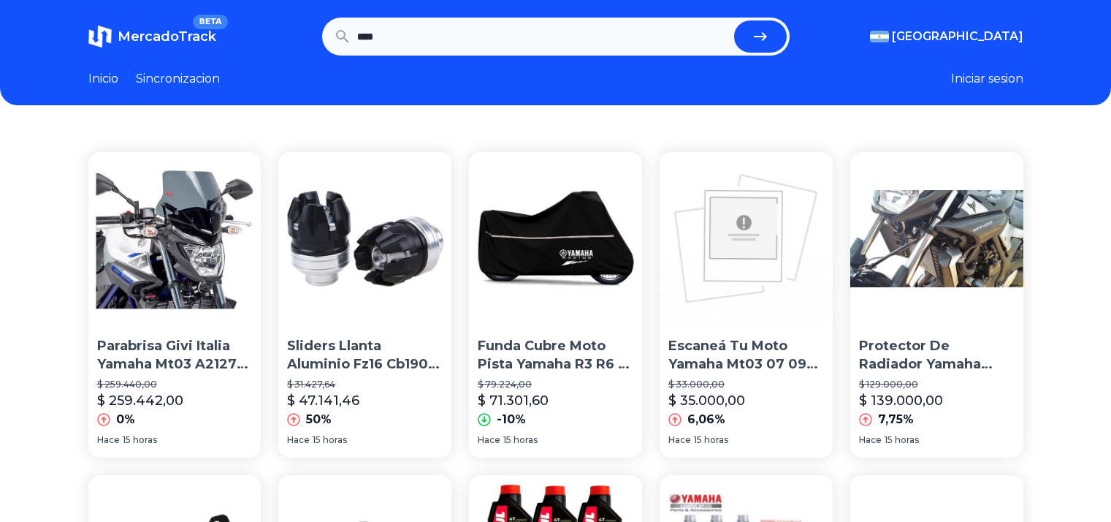 Image resolution: width=1111 pixels, height=522 pixels. Describe the element at coordinates (937, 305) in the screenshot. I see `a: Protector De Radiador Yamaha Mt03 MotoperimetroProtector De Radiador Yamaha Mt03 Motoperimetro$ 1...` at that location.